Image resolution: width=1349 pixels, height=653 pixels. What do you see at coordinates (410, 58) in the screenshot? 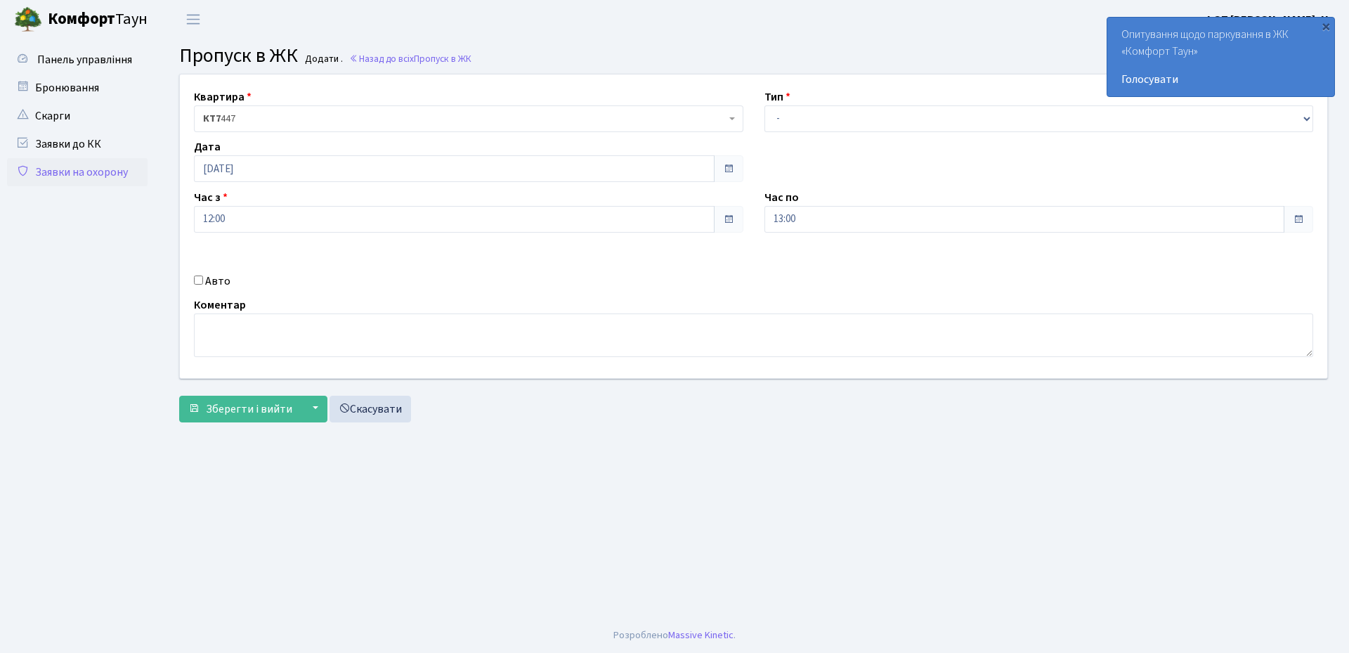
I see `a: Назад до всіхПропуск в ЖК` at bounding box center [410, 58].